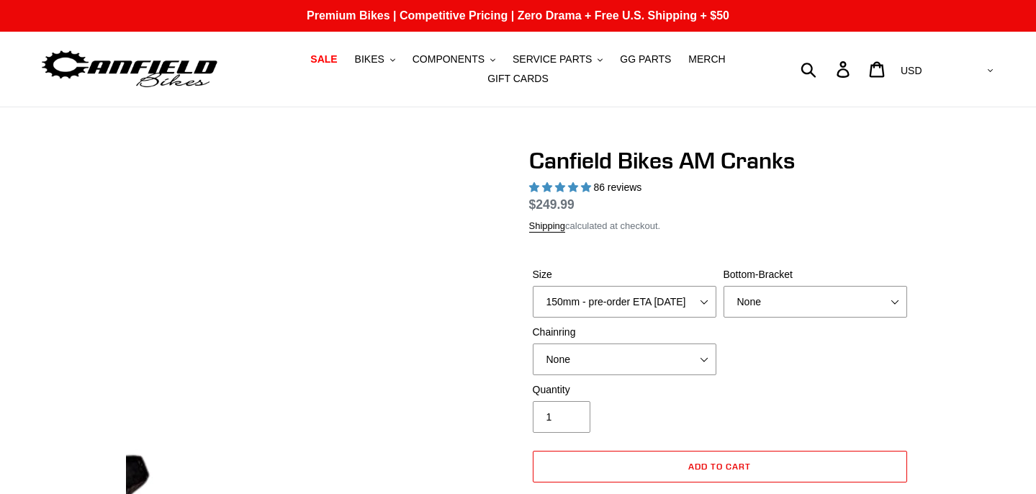 The width and height of the screenshot is (1036, 494). I want to click on a: MERCH, so click(707, 59).